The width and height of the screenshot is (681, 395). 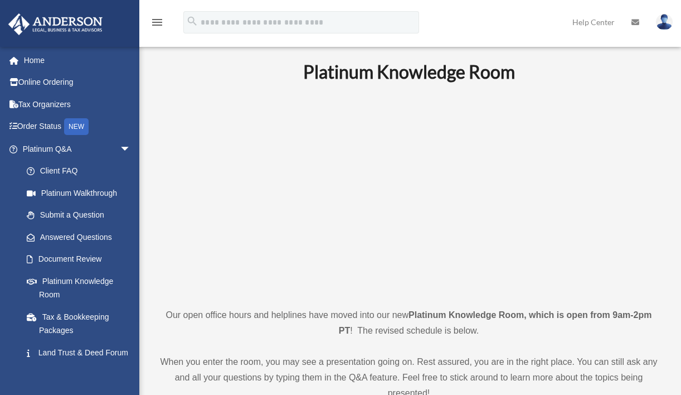 What do you see at coordinates (77, 104) in the screenshot?
I see `a: Tax Organizers` at bounding box center [77, 104].